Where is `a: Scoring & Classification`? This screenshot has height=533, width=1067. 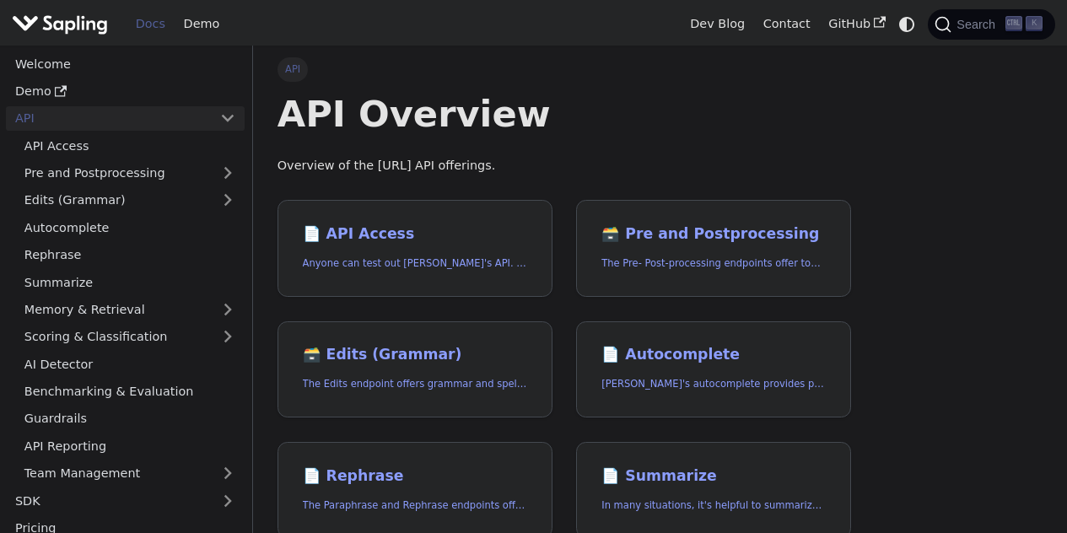
a: Scoring & Classification is located at coordinates (130, 336).